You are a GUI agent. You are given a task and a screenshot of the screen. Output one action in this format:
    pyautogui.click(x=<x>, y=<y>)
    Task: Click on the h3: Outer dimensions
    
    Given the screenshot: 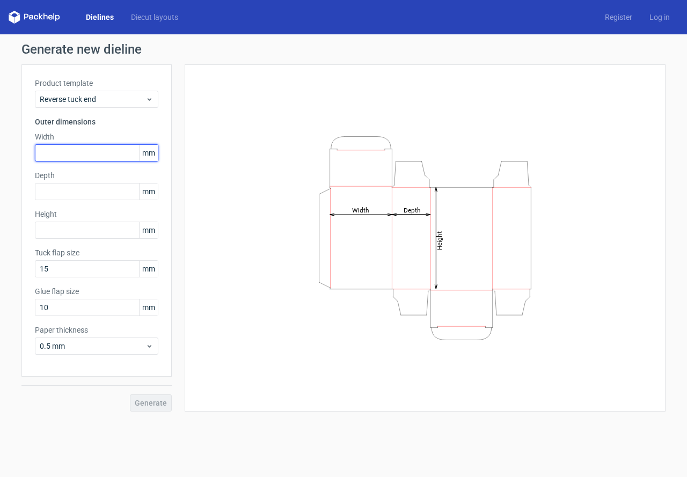 What is the action you would take?
    pyautogui.click(x=97, y=122)
    